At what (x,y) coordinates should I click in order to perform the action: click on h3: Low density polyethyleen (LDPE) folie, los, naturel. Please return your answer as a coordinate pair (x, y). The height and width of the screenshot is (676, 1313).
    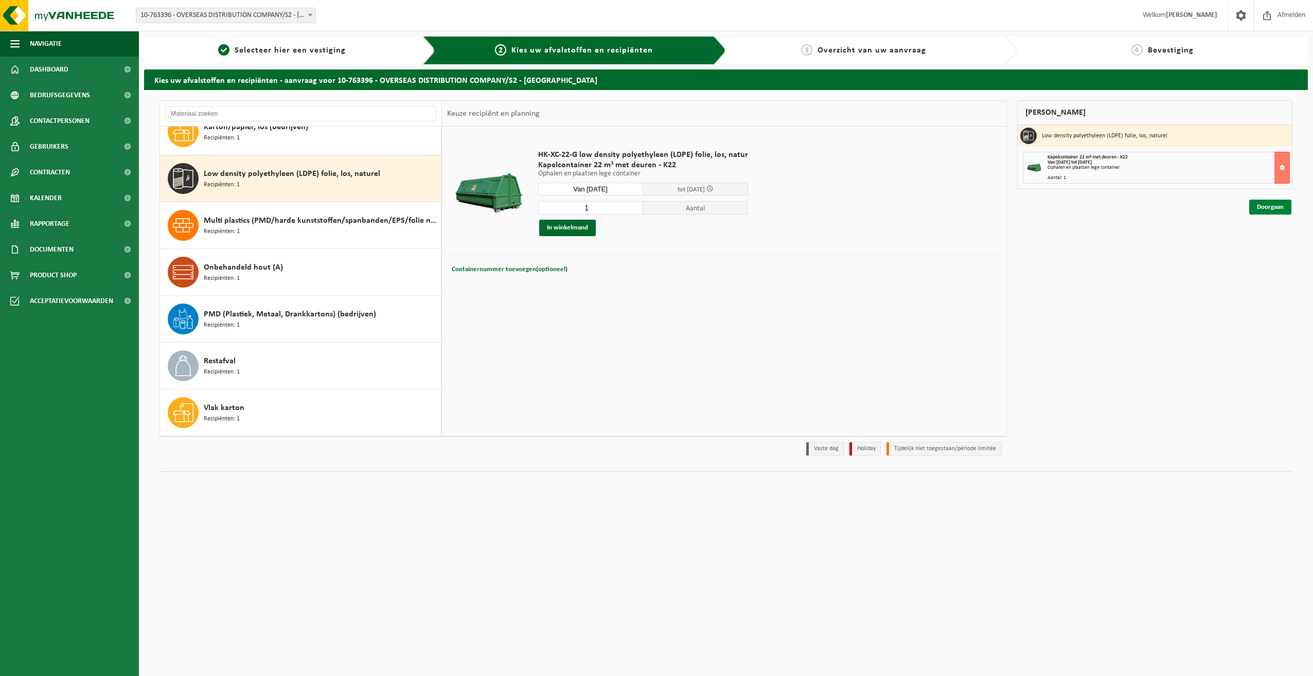
    Looking at the image, I should click on (1105, 136).